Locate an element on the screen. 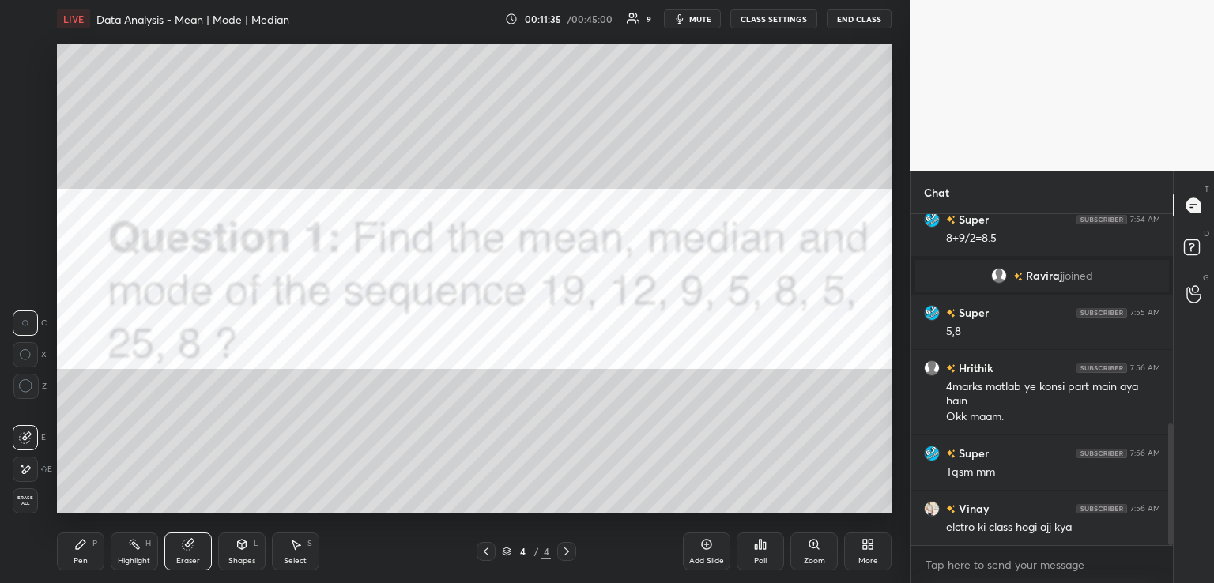 Image resolution: width=1214 pixels, height=583 pixels. div: LIVE is located at coordinates (74, 19).